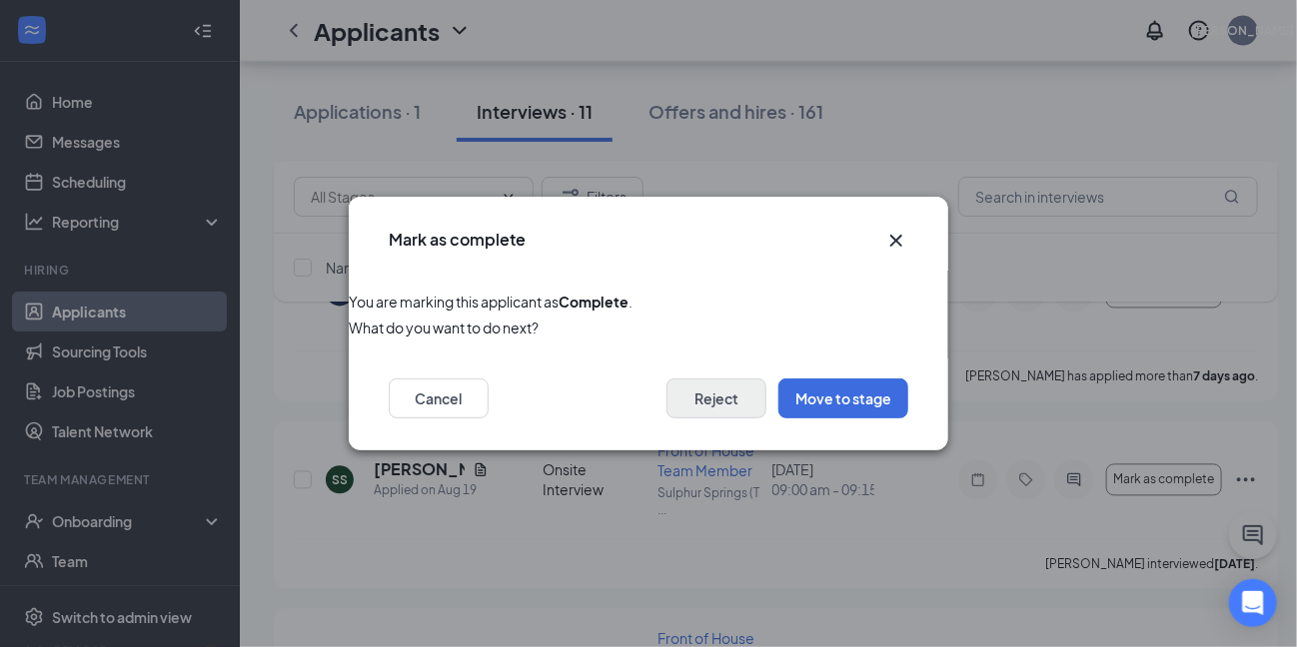  What do you see at coordinates (716, 399) in the screenshot?
I see `button: Reject` at bounding box center [716, 399].